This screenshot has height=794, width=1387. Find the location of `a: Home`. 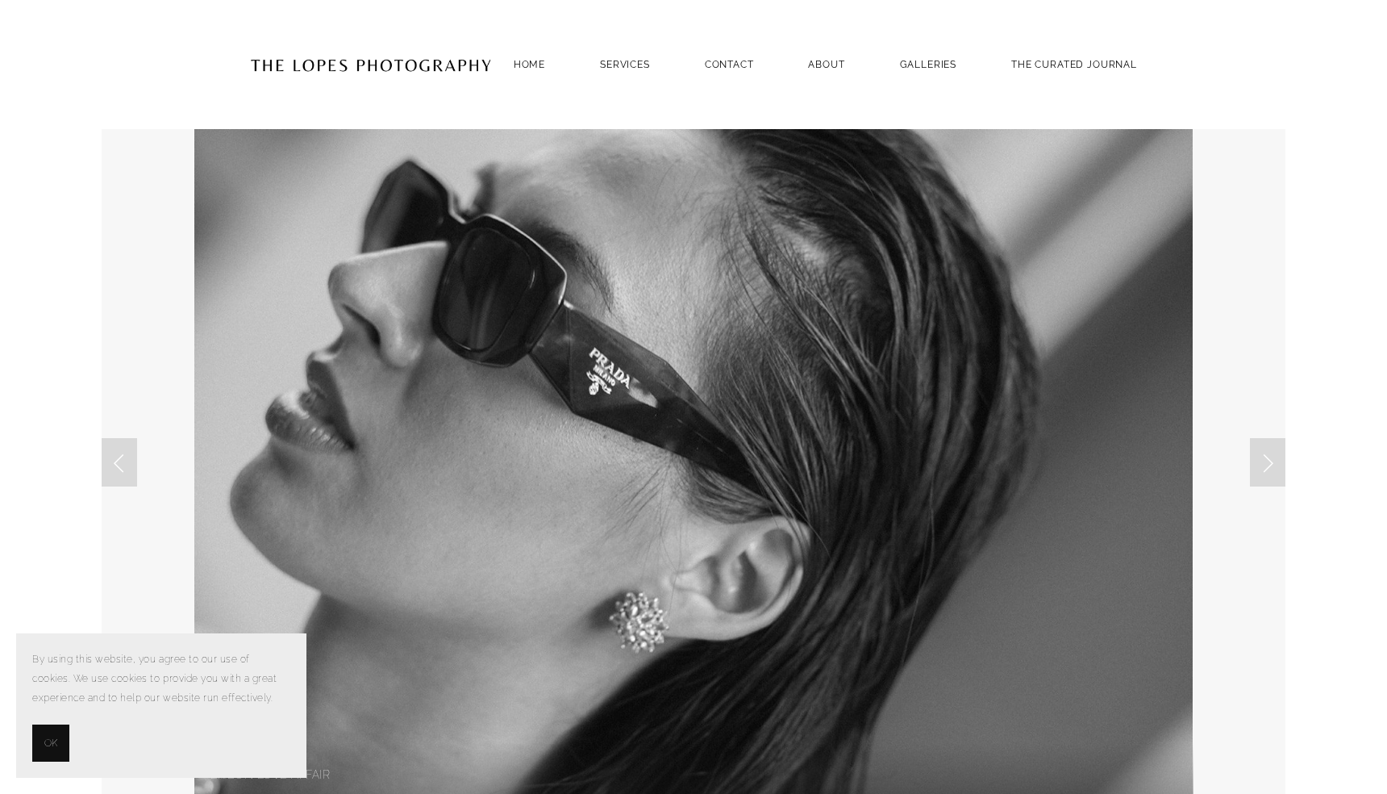

a: Home is located at coordinates (529, 64).